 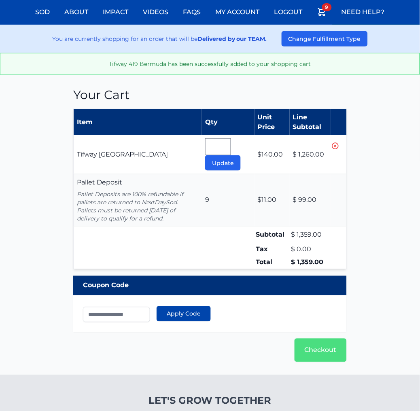 I want to click on td: $140.00, so click(x=272, y=155).